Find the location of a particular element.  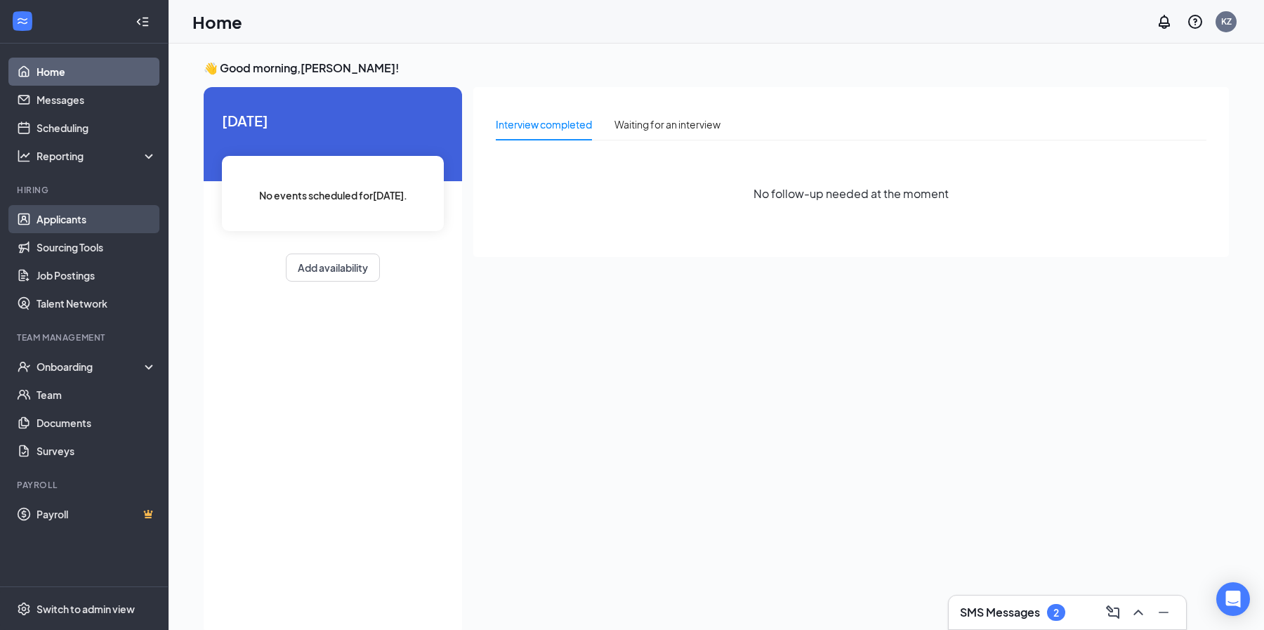

h3: SMS Messages is located at coordinates (1000, 612).